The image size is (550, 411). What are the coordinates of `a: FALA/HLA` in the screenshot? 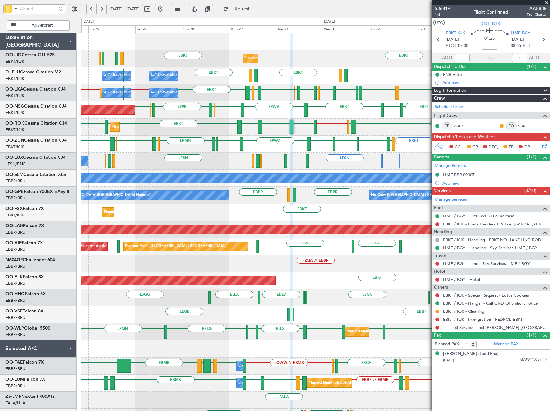 It's located at (15, 403).